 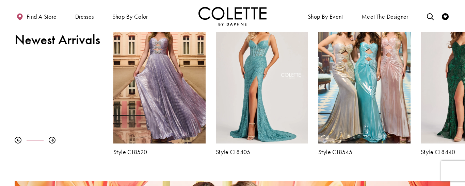 What do you see at coordinates (262, 152) in the screenshot?
I see `a: Style CL8405` at bounding box center [262, 152].